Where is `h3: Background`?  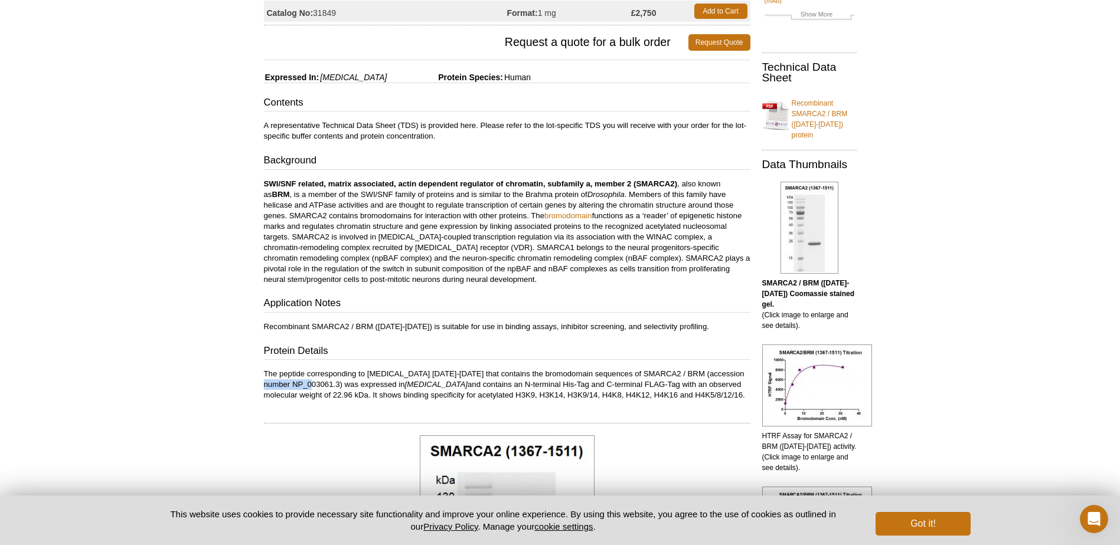 h3: Background is located at coordinates (507, 162).